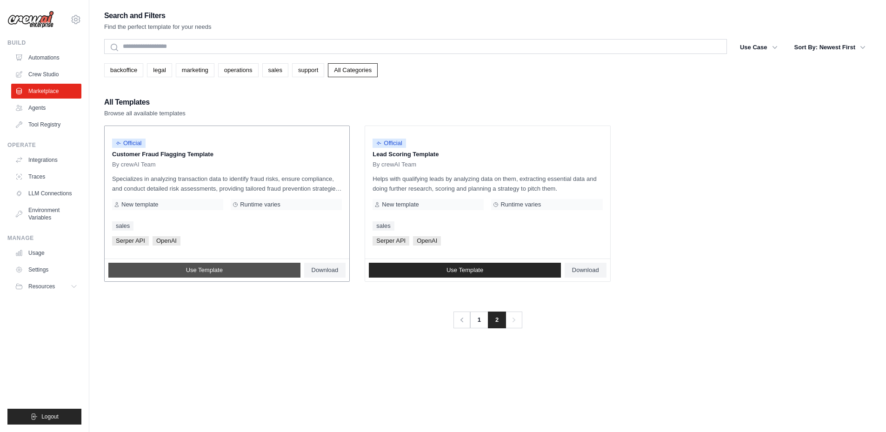 The image size is (886, 432). What do you see at coordinates (44, 43) in the screenshot?
I see `div: Build` at bounding box center [44, 43].